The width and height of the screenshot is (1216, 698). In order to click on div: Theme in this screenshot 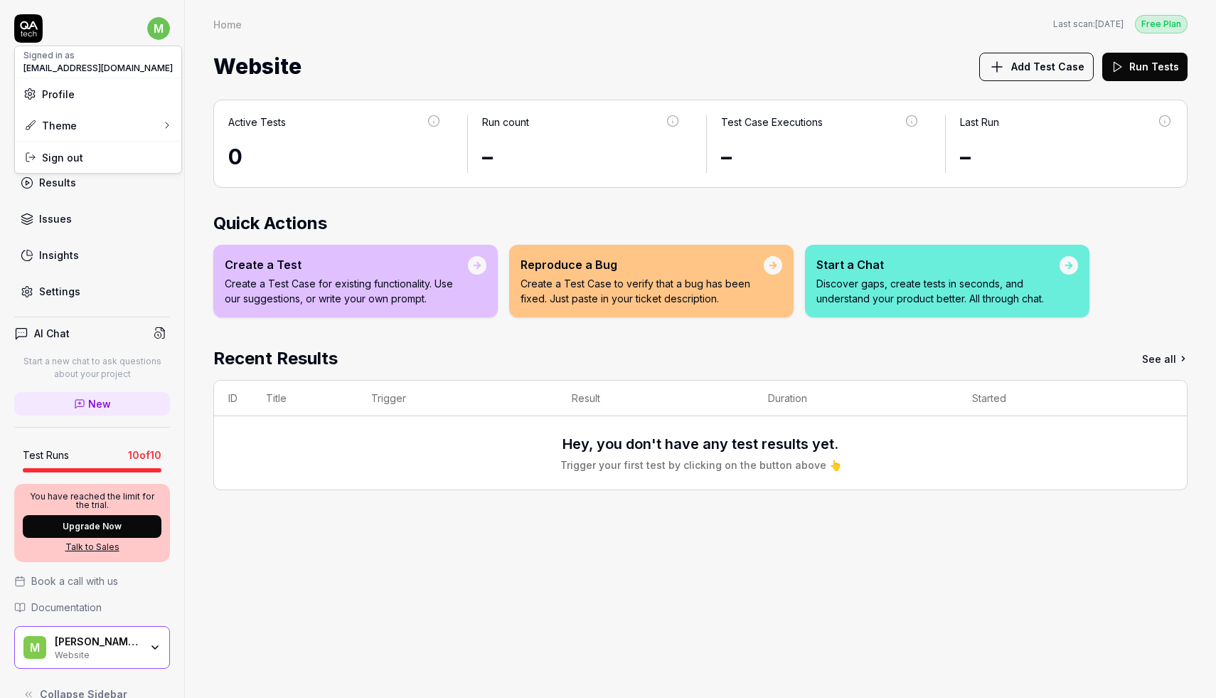, I will do `click(50, 125)`.